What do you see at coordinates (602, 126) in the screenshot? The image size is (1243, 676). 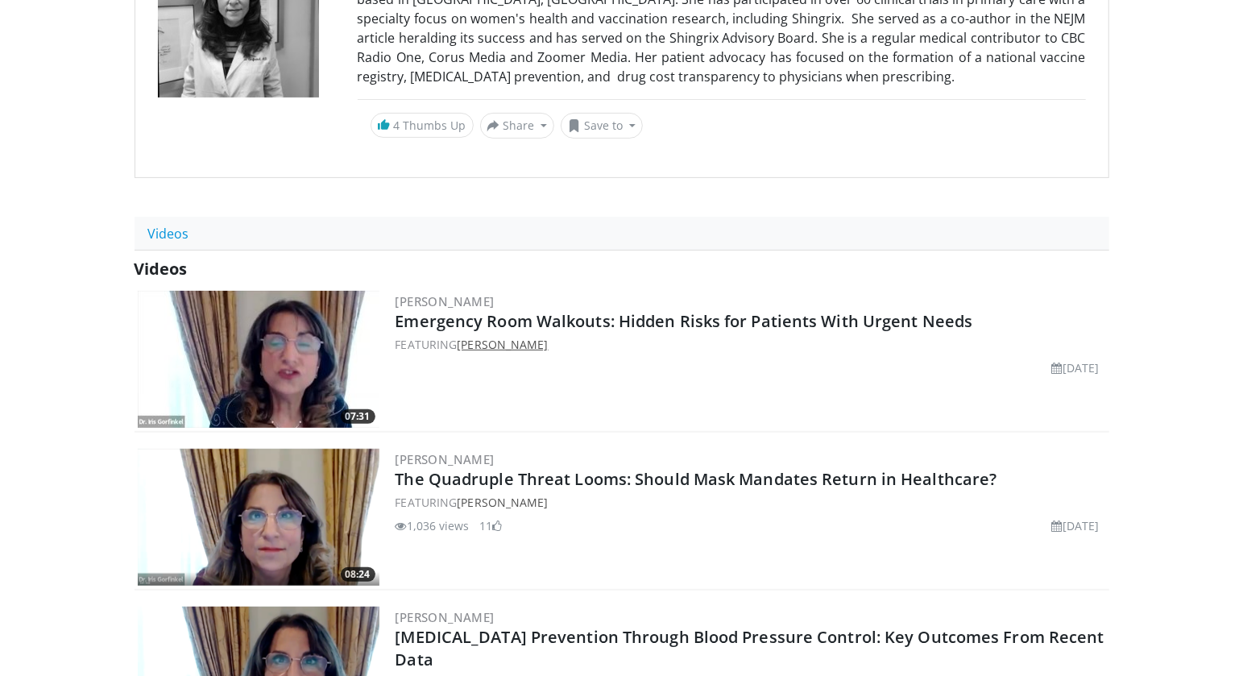 I see `button: Save to` at bounding box center [602, 126].